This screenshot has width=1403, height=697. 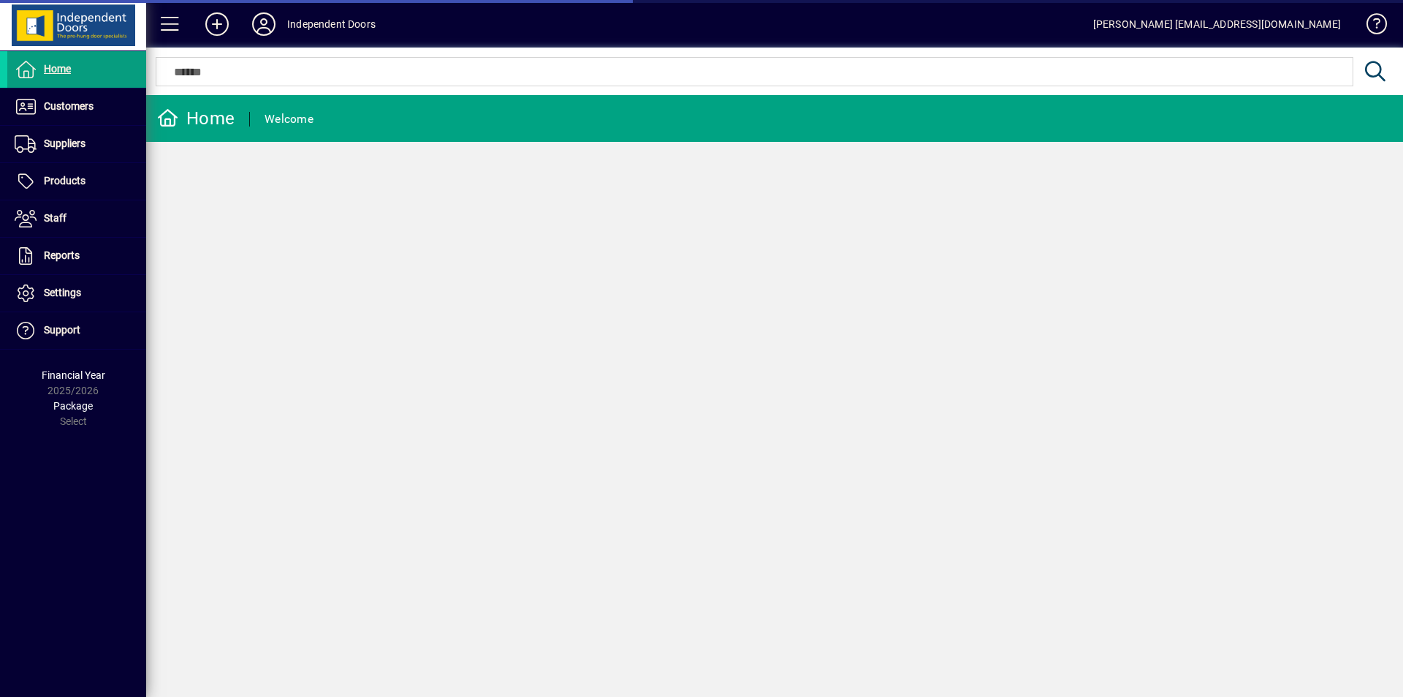 What do you see at coordinates (55, 218) in the screenshot?
I see `span: Staff` at bounding box center [55, 218].